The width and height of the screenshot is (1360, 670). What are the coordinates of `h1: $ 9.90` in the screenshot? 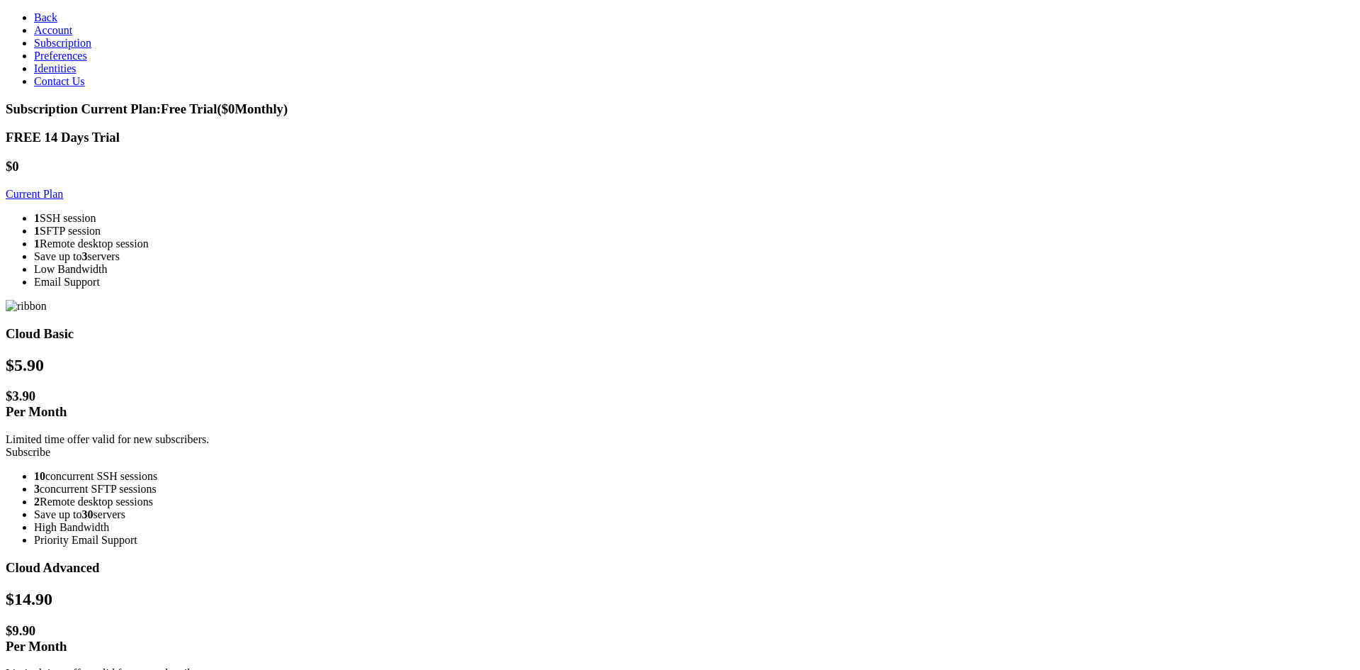 It's located at (680, 638).